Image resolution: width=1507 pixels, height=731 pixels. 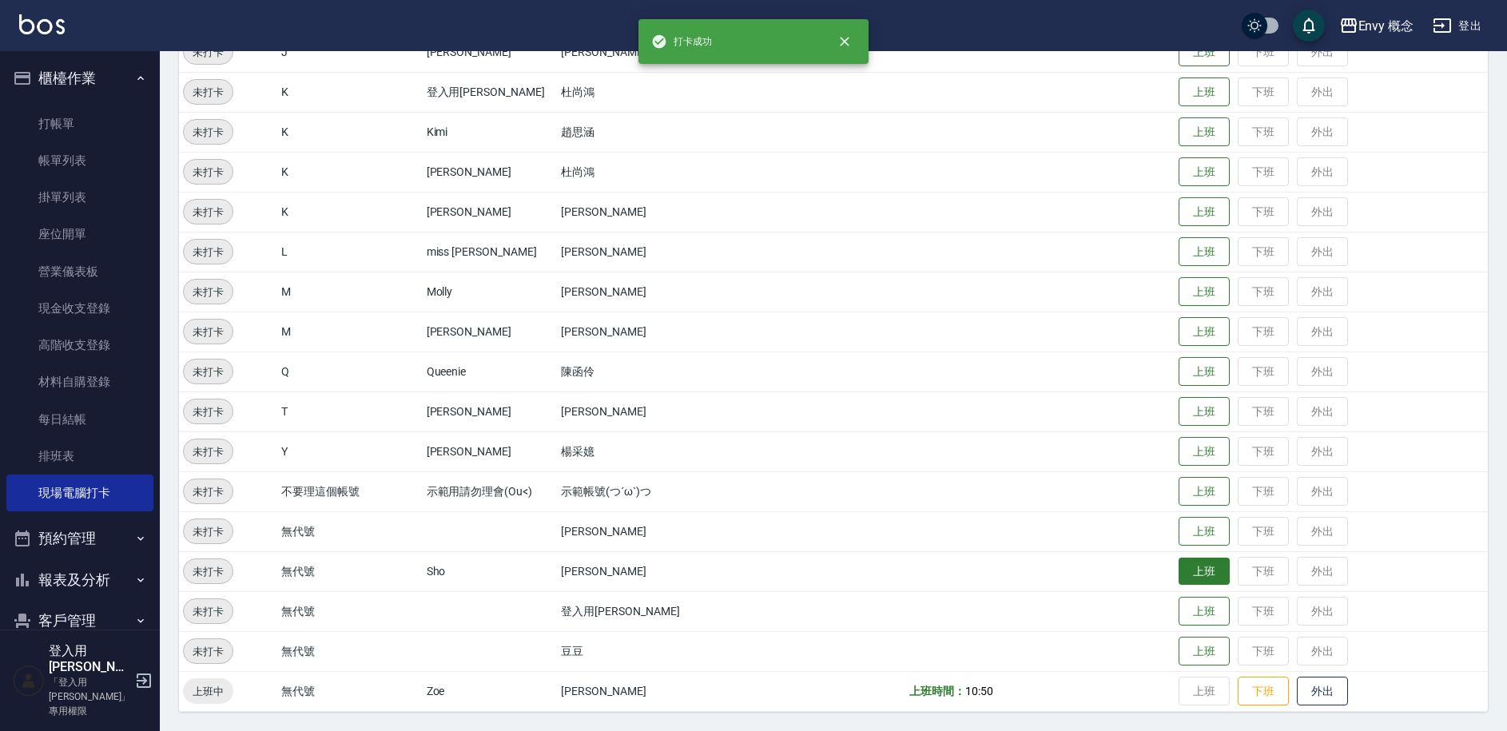 What do you see at coordinates (663, 452) in the screenshot?
I see `td: 楊采嬑` at bounding box center [663, 452].